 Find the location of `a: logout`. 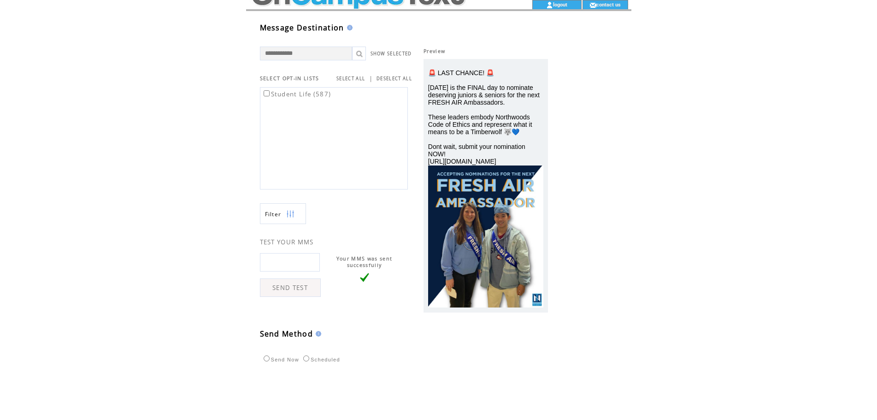

a: logout is located at coordinates (560, 4).